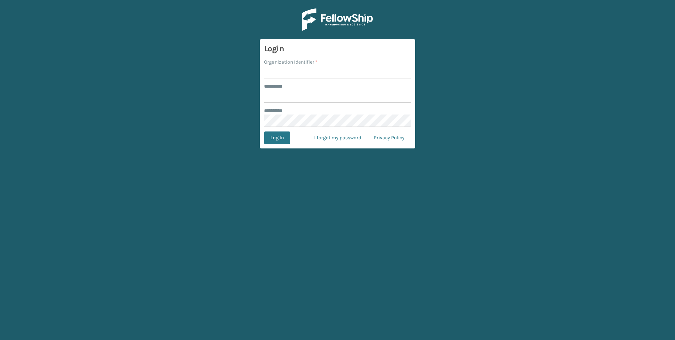 This screenshot has width=675, height=340. I want to click on h3: Login, so click(337, 49).